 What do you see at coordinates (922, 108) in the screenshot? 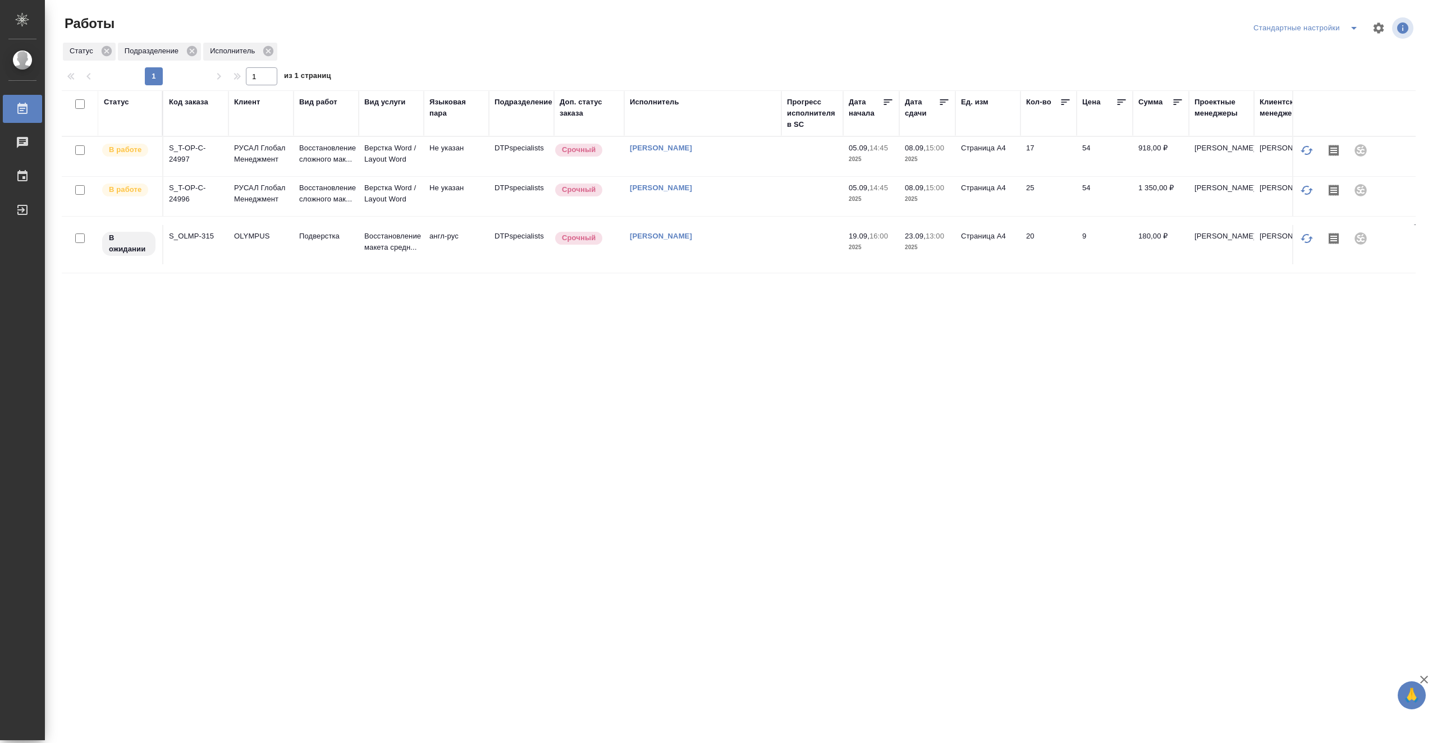
I see `div: Дата сдачи` at bounding box center [922, 108].